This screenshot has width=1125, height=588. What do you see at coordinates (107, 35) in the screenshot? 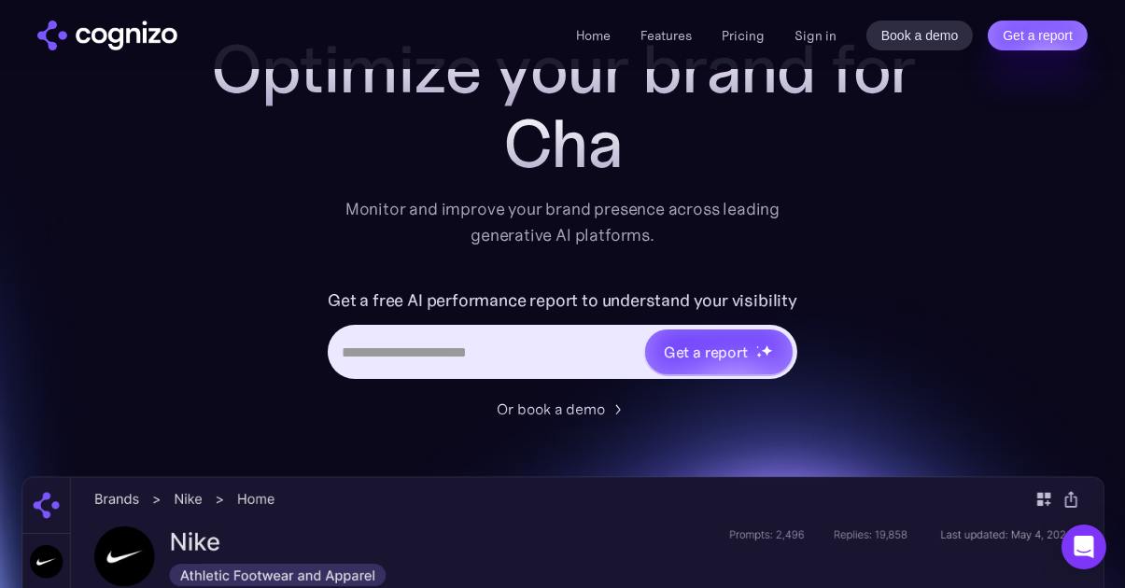
I see `img: cognizo logo` at bounding box center [107, 35].